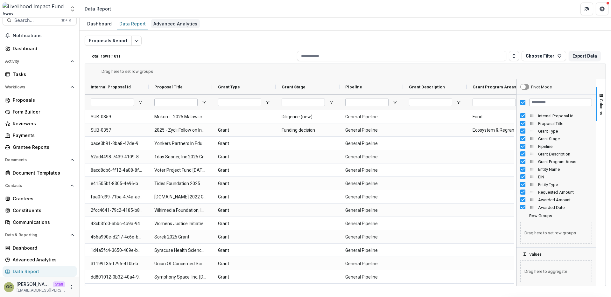 Image resolution: width=611 pixels, height=297 pixels. Describe the element at coordinates (36, 235) in the screenshot. I see `span: Data & Reporting` at that location.